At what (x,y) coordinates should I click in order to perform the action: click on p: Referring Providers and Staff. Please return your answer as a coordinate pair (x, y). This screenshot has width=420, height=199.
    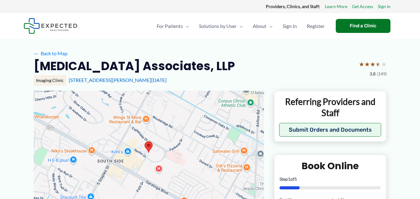
    Looking at the image, I should click on (330, 107).